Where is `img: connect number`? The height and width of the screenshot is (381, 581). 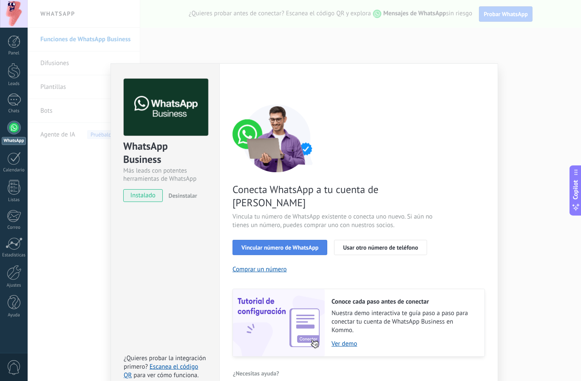
img: connect number is located at coordinates (277, 138).